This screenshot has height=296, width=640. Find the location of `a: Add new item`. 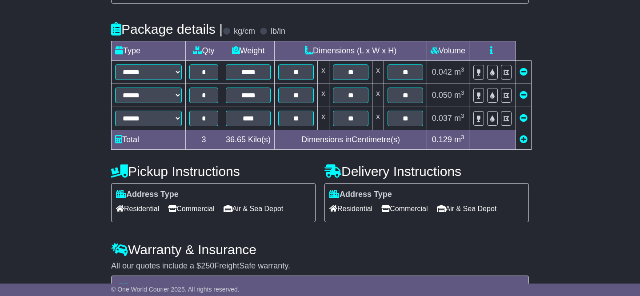

a: Add new item is located at coordinates (523, 140).